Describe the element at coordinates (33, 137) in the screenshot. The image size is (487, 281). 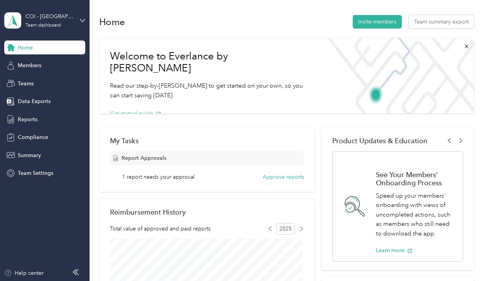
I see `span: Compliance` at that location.